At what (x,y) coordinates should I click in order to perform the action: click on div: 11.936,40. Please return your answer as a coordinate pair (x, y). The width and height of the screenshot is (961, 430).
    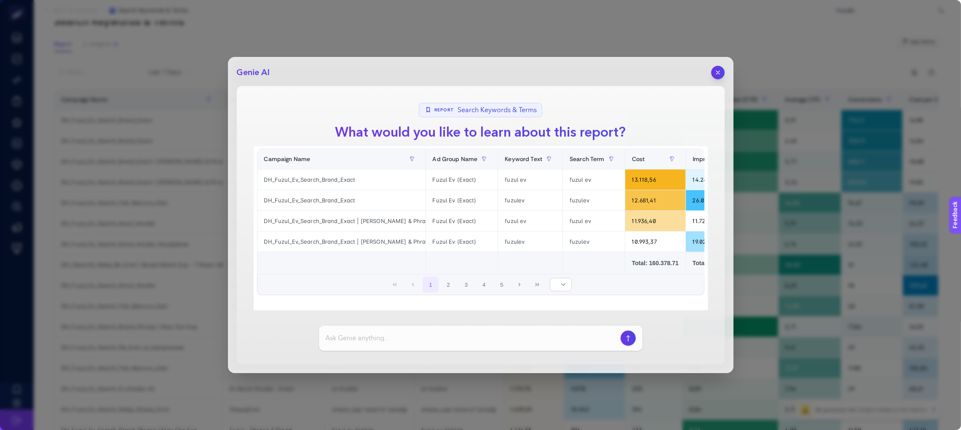
    Looking at the image, I should click on (655, 221).